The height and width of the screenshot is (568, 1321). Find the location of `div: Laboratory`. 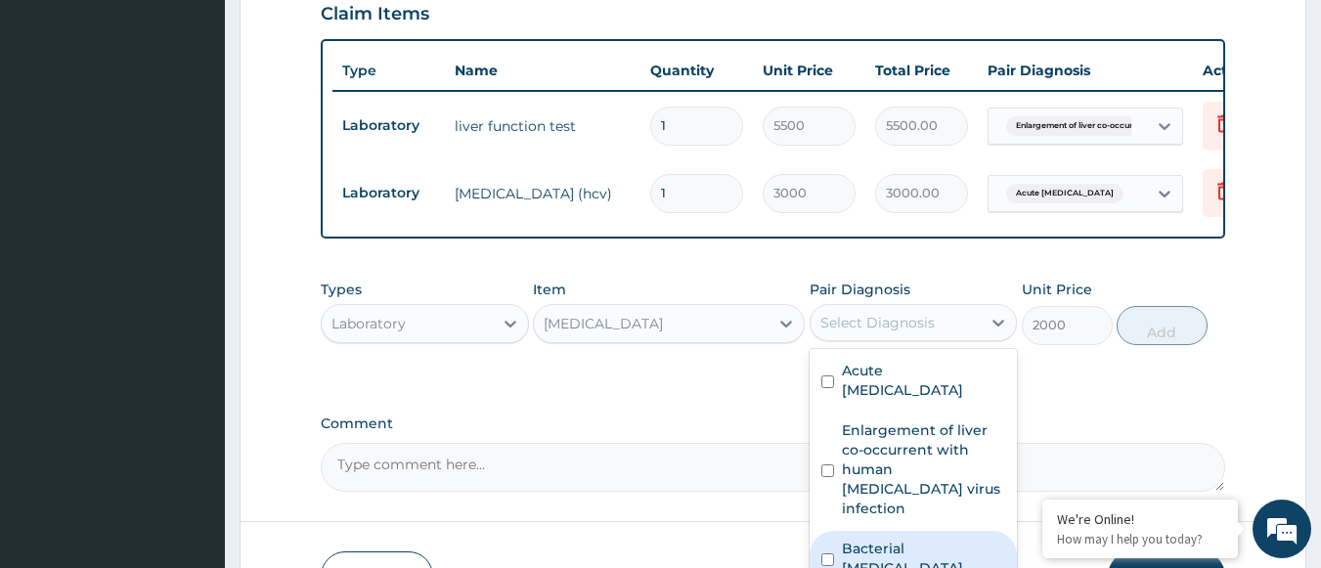

div: Laboratory is located at coordinates (369, 324).